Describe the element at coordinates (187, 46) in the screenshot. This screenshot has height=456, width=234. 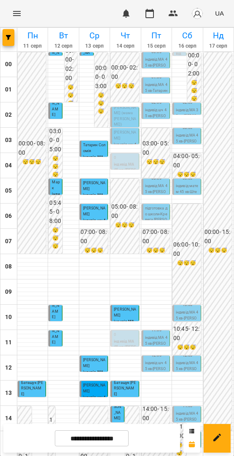
I see `h6: 16 серп` at that location.